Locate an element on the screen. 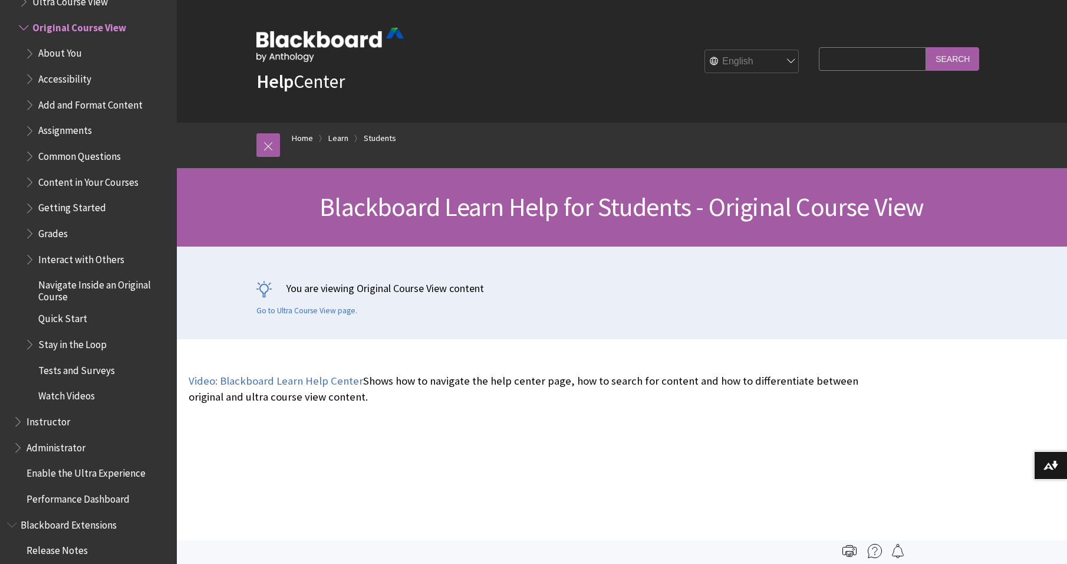 This screenshot has height=564, width=1067. img: Follow this page is located at coordinates (898, 551).